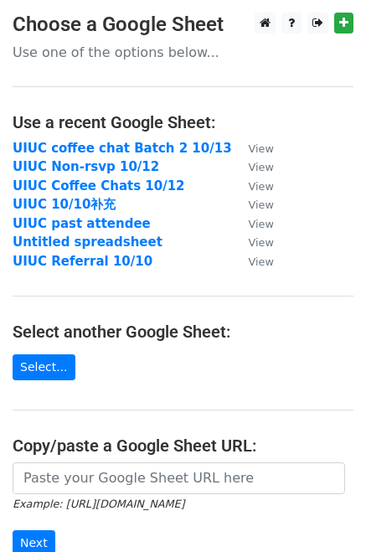 This screenshot has height=552, width=366. I want to click on a: Untitled spreadsheet, so click(87, 242).